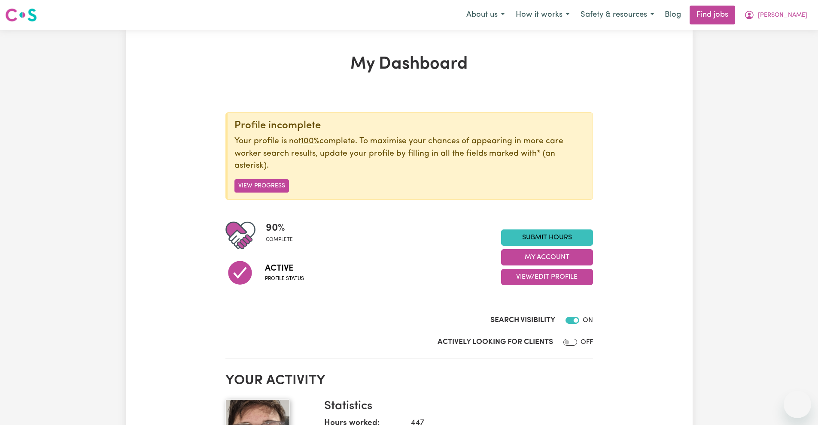 This screenshot has height=425, width=818. I want to click on h3: Statistics, so click(455, 407).